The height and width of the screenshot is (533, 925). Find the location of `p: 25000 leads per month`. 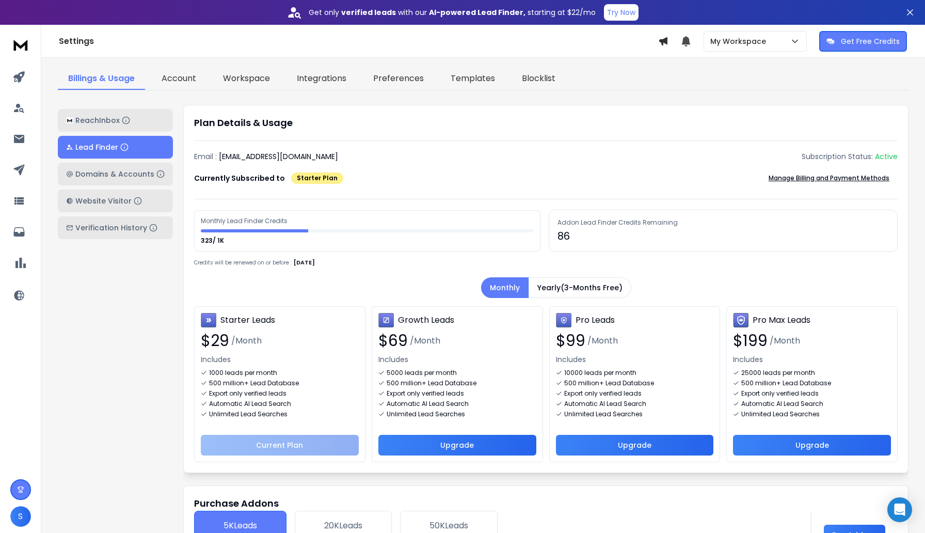

p: 25000 leads per month is located at coordinates (778, 373).